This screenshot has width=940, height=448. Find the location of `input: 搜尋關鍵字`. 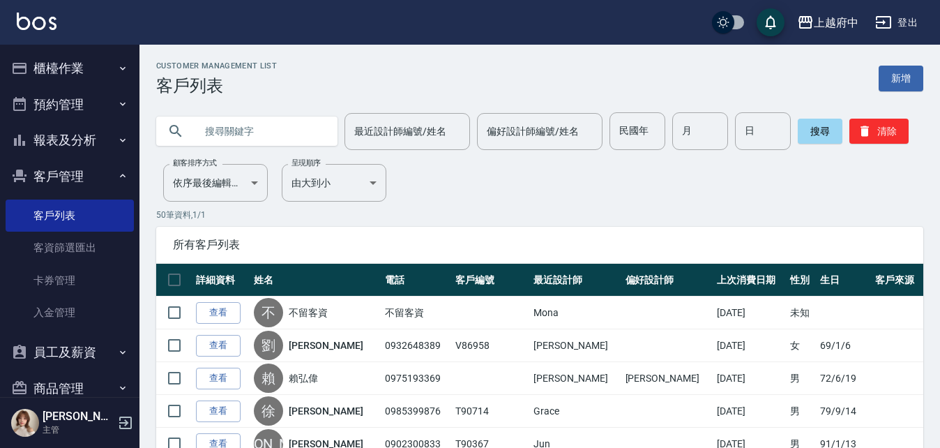

input: 搜尋關鍵字 is located at coordinates (261, 131).